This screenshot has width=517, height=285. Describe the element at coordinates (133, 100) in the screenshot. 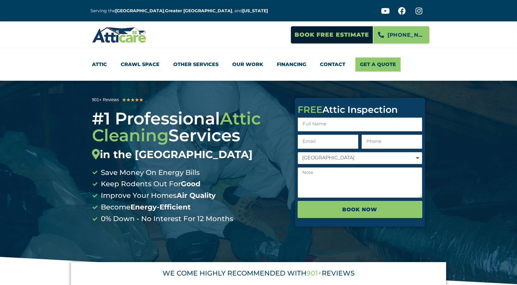

I see `div: 5/5` at that location.